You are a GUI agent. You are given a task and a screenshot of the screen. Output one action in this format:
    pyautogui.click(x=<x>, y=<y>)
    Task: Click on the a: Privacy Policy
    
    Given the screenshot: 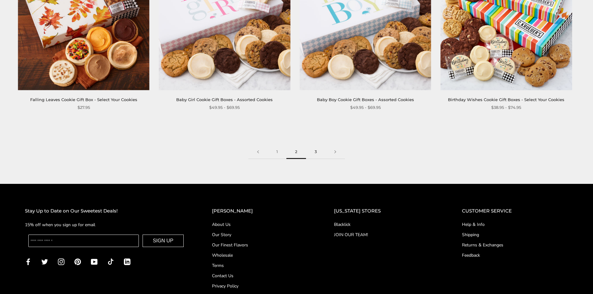 What is the action you would take?
    pyautogui.click(x=261, y=286)
    